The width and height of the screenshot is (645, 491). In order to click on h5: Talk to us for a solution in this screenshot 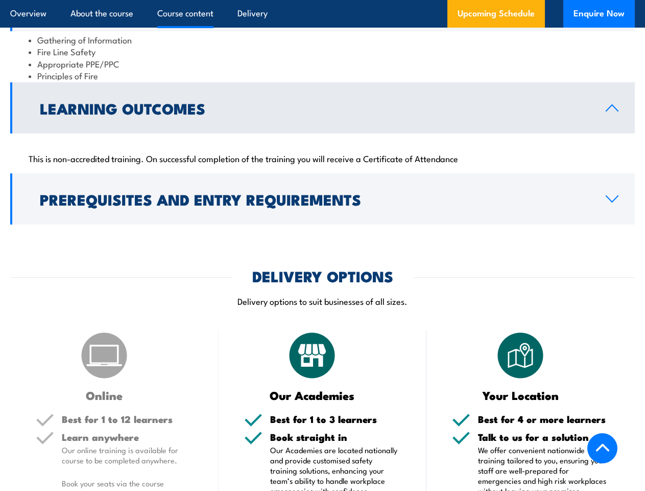, I will do `click(544, 436)`.